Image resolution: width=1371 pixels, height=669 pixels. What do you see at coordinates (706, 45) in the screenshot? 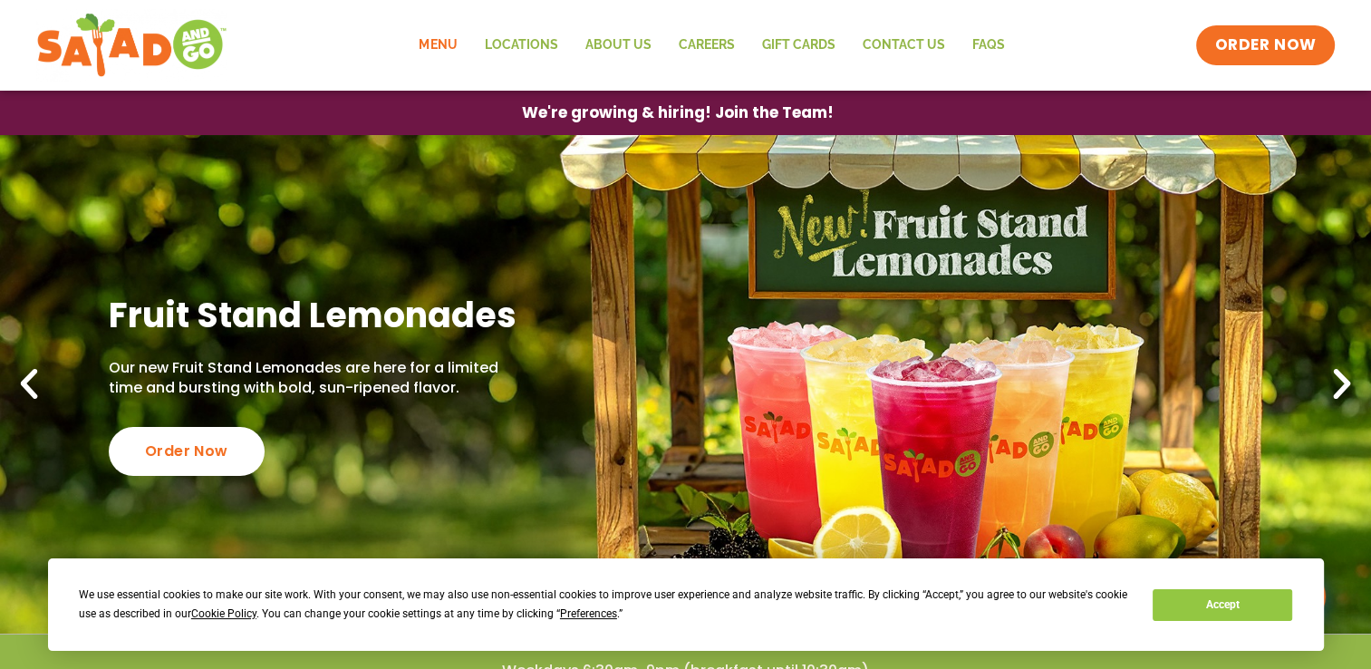
I see `a: Careers` at bounding box center [706, 45].